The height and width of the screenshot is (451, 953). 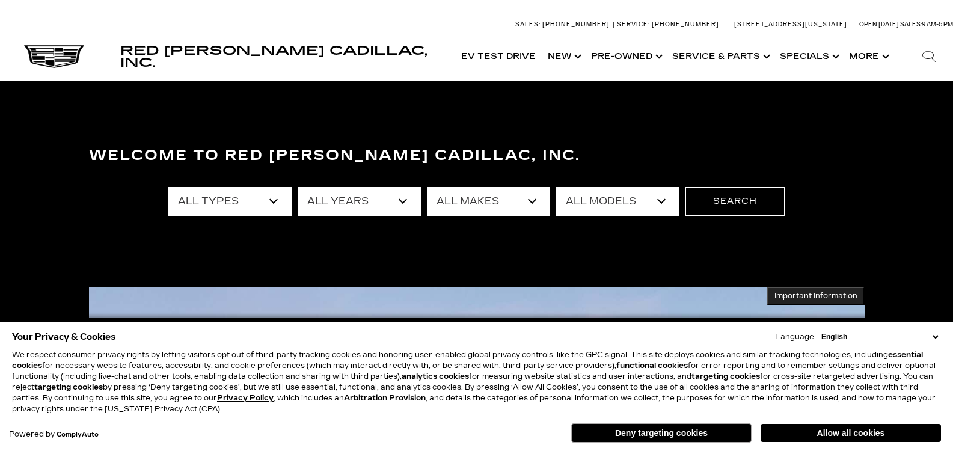 What do you see at coordinates (662, 433) in the screenshot?
I see `button: Deny targeting cookies` at bounding box center [662, 433].